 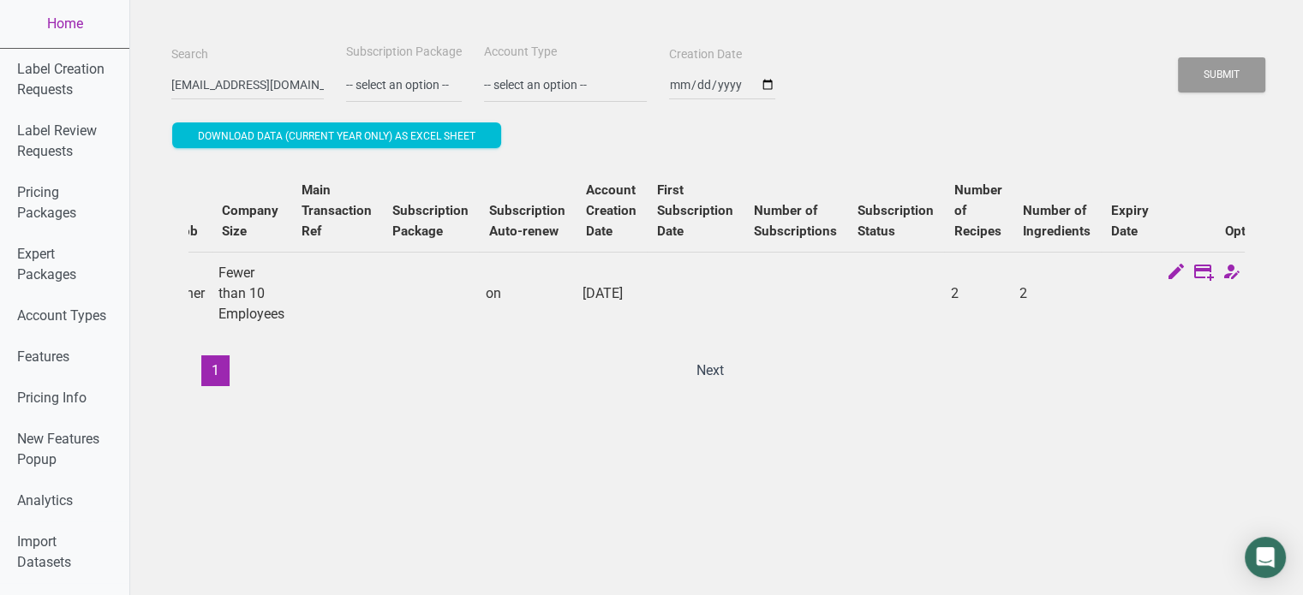 I want to click on div: Users, so click(x=716, y=278).